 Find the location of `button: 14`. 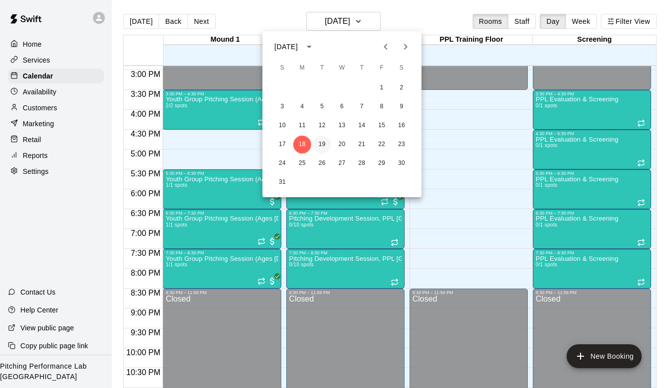

button: 14 is located at coordinates (362, 126).